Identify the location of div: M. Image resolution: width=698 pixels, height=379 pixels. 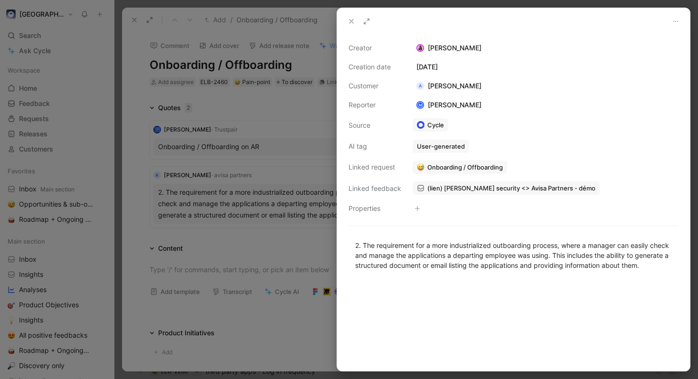
(420, 105).